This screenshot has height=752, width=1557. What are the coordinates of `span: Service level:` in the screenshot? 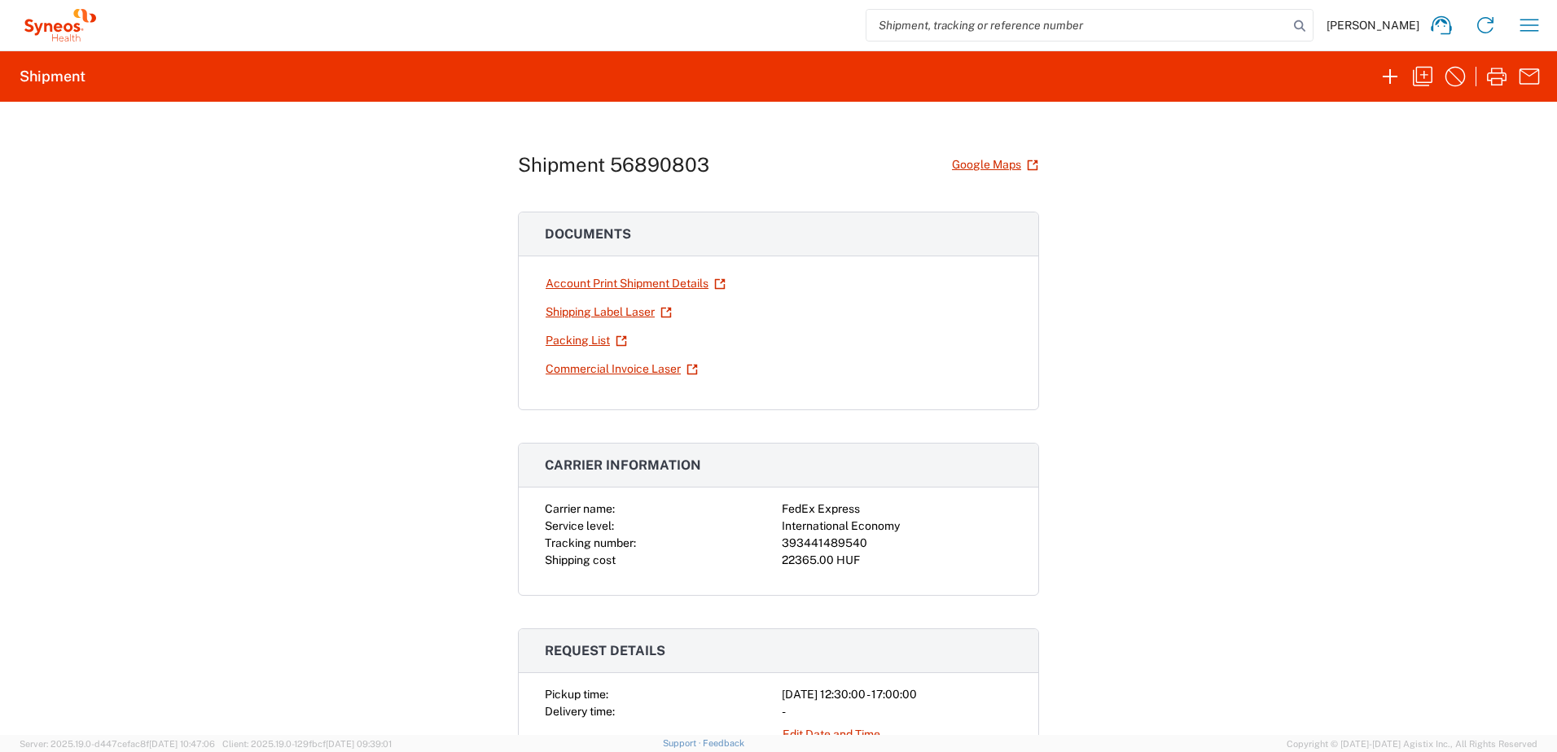 It's located at (579, 526).